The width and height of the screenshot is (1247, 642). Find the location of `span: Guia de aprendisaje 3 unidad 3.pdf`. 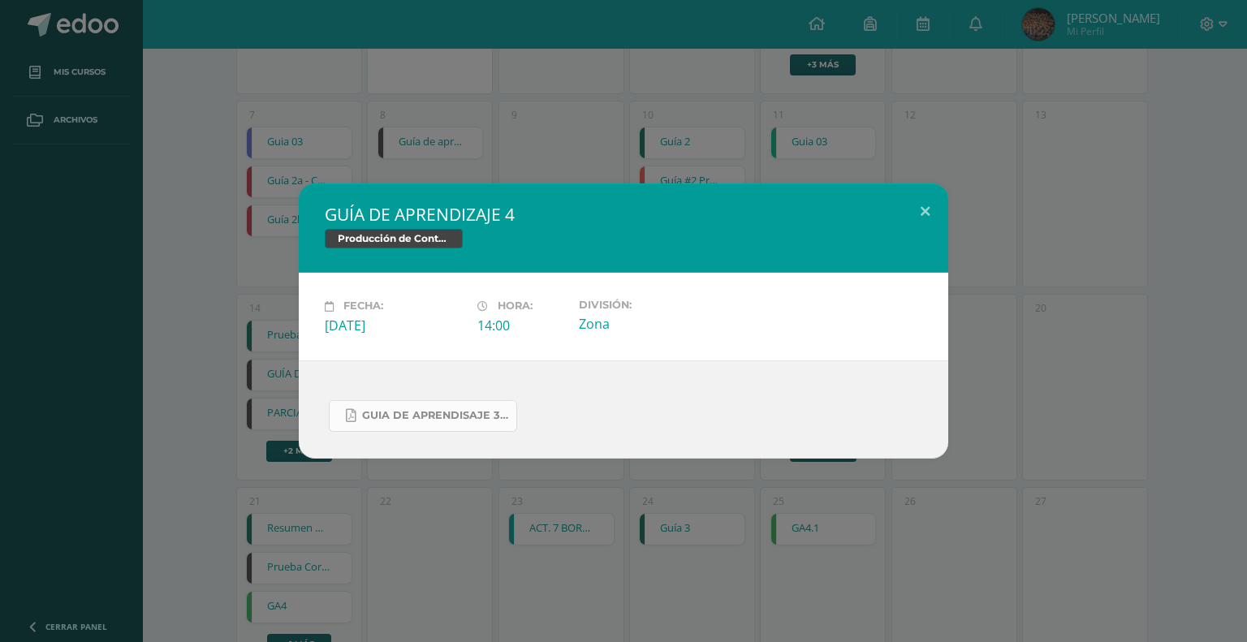

span: Guia de aprendisaje 3 unidad 3.pdf is located at coordinates (435, 416).